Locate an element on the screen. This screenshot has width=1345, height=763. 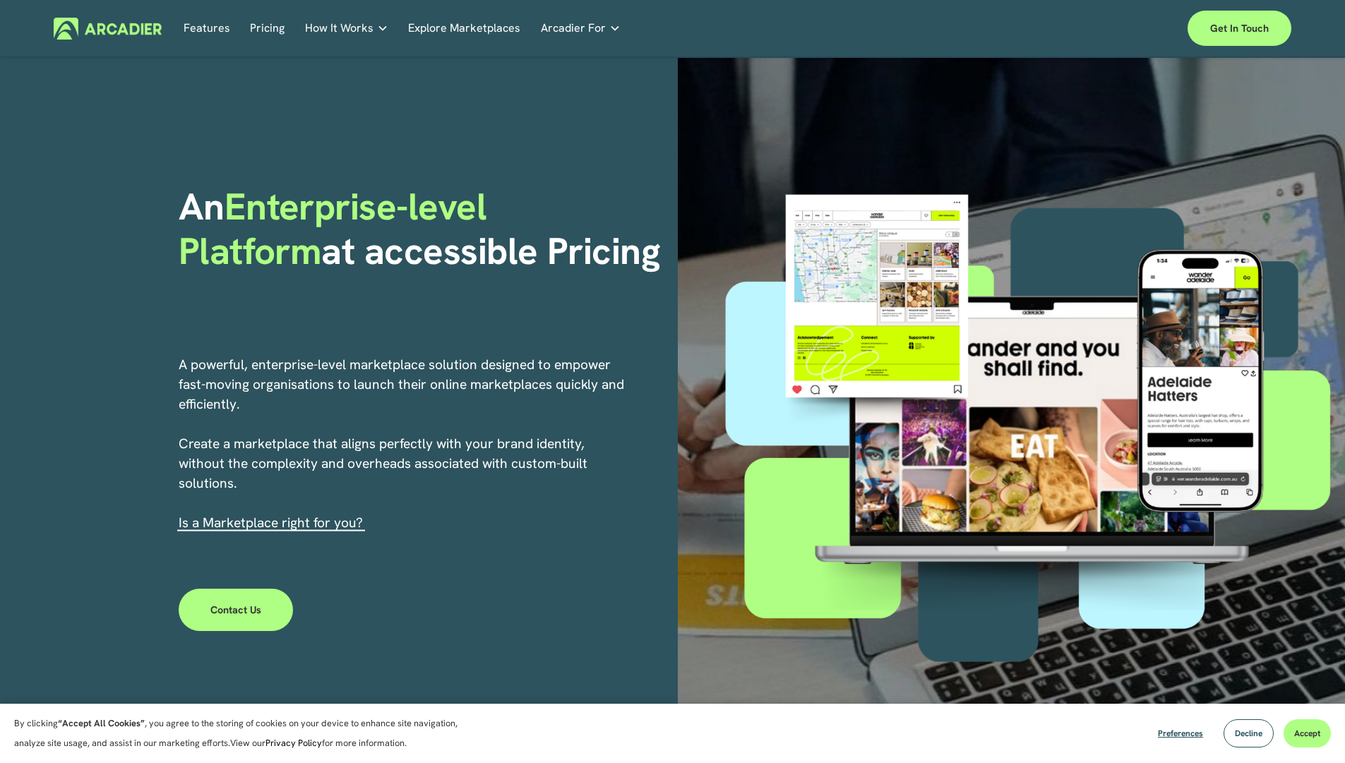
img: Arcadier is located at coordinates (107, 28).